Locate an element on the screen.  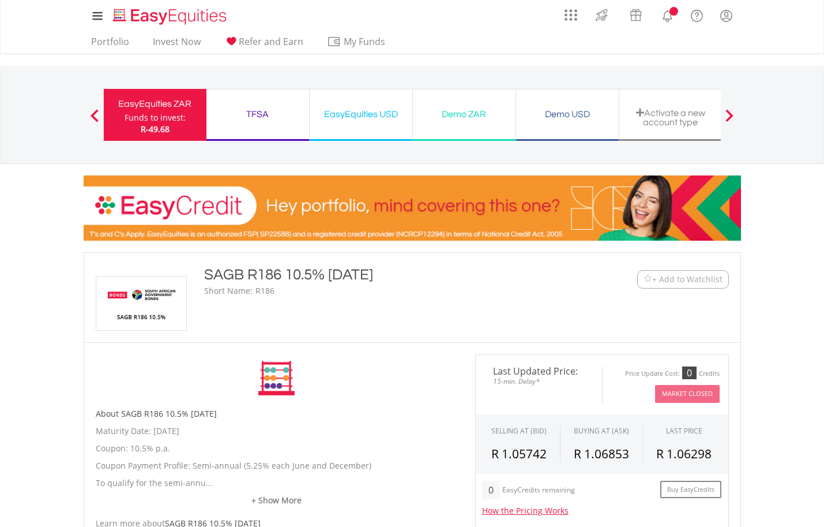
div: SELLING AT (BID) is located at coordinates (519, 430).